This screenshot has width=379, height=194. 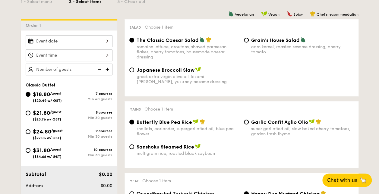 What do you see at coordinates (279, 122) in the screenshot?
I see `span: Garlic Confit Aglio Olio` at bounding box center [279, 122].